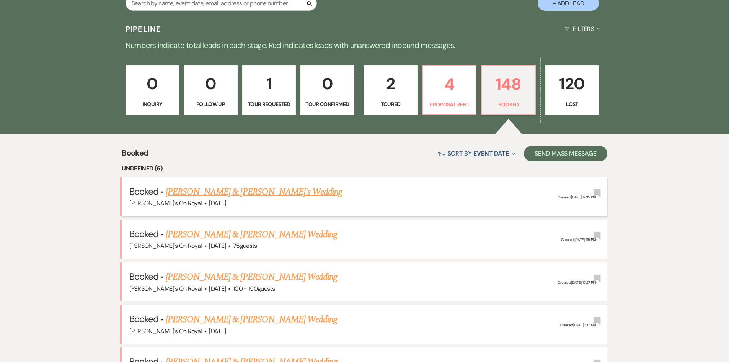 The height and width of the screenshot is (362, 729). Describe the element at coordinates (572, 104) in the screenshot. I see `p: Lost` at that location.